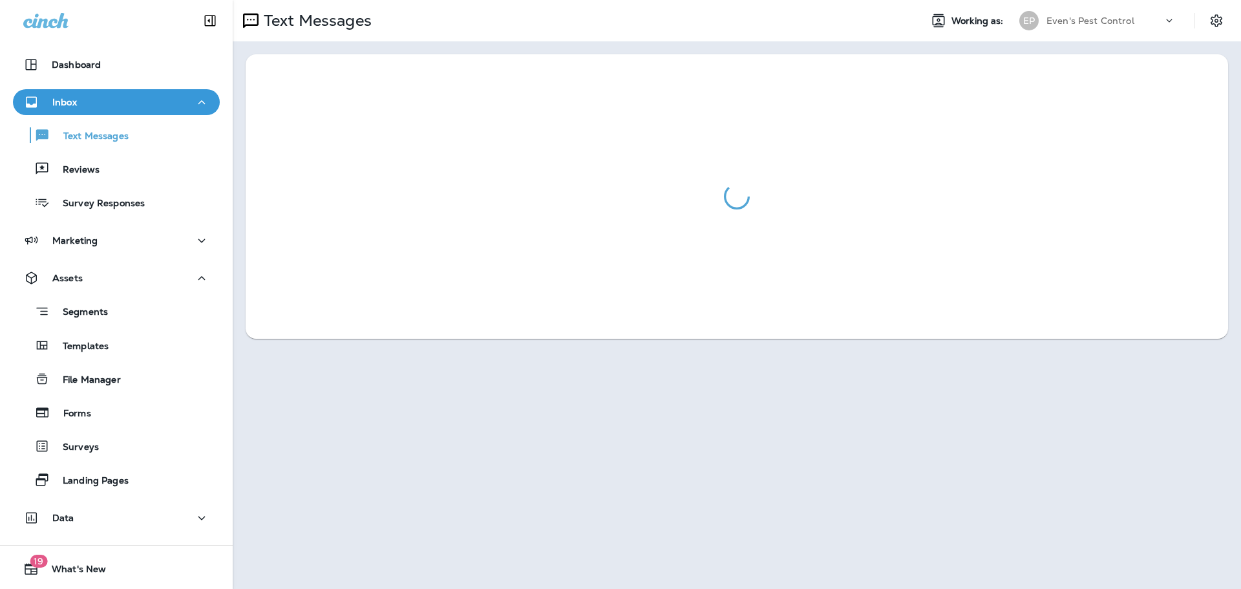 The image size is (1241, 589). Describe the element at coordinates (1216, 21) in the screenshot. I see `button: Settings` at that location.